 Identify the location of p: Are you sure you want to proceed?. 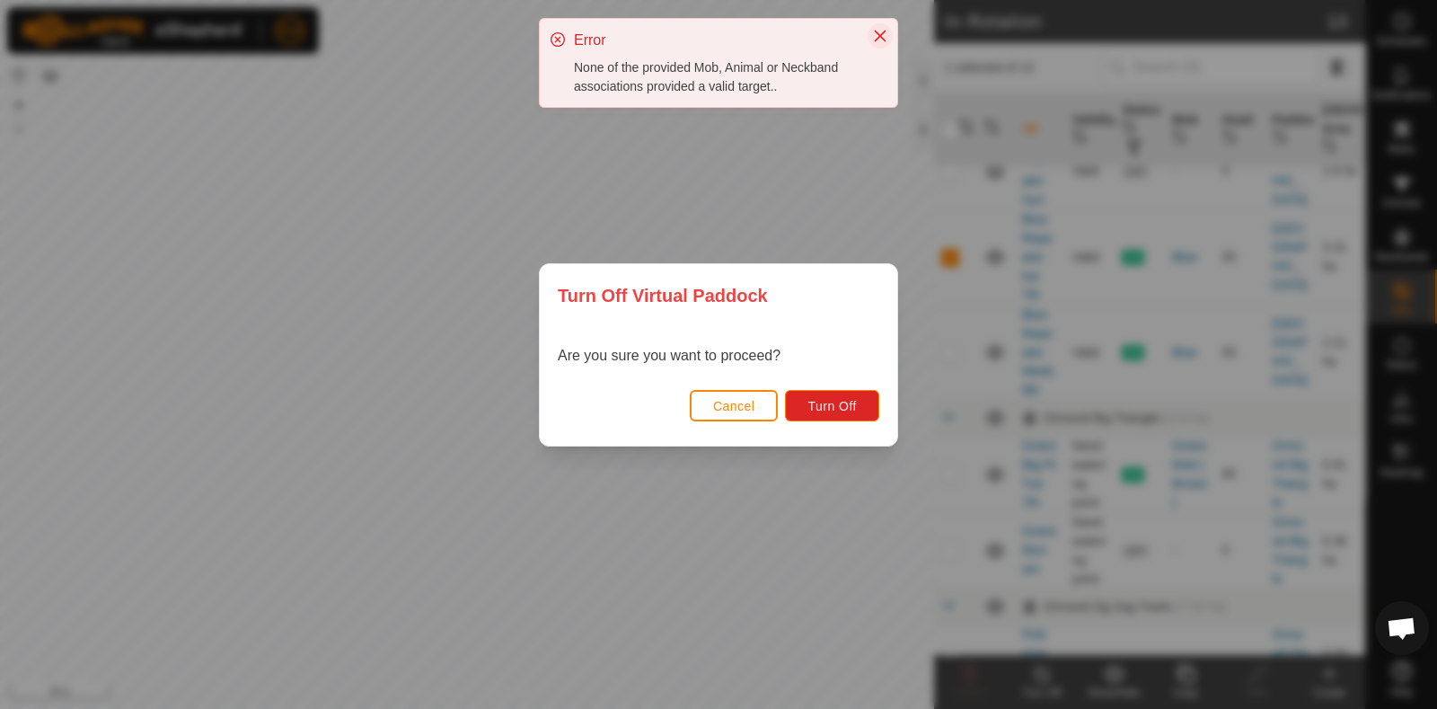
(669, 356).